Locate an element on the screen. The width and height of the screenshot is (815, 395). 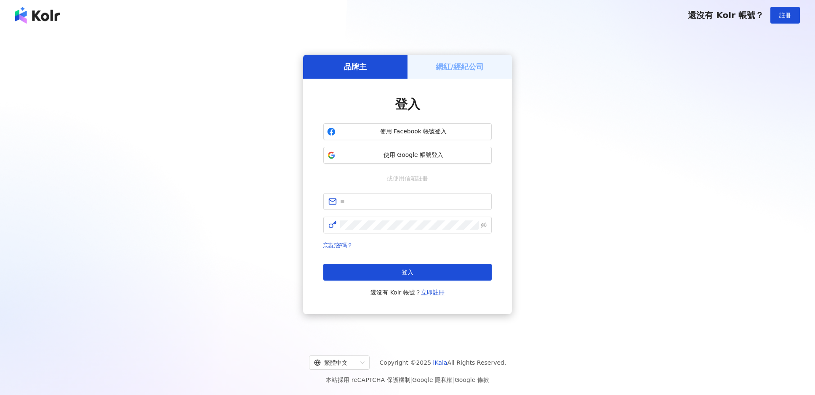
span: 本站採用 reCAPTCHA 保護機制 is located at coordinates (407, 380).